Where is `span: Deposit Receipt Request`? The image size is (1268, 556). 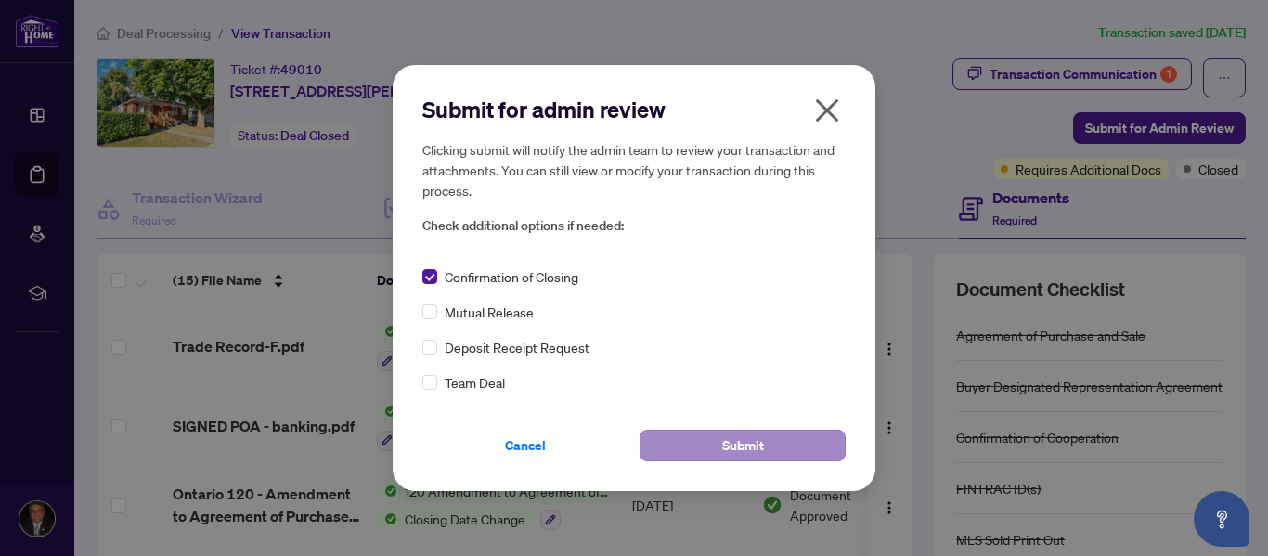
span: Deposit Receipt Request is located at coordinates (517, 347).